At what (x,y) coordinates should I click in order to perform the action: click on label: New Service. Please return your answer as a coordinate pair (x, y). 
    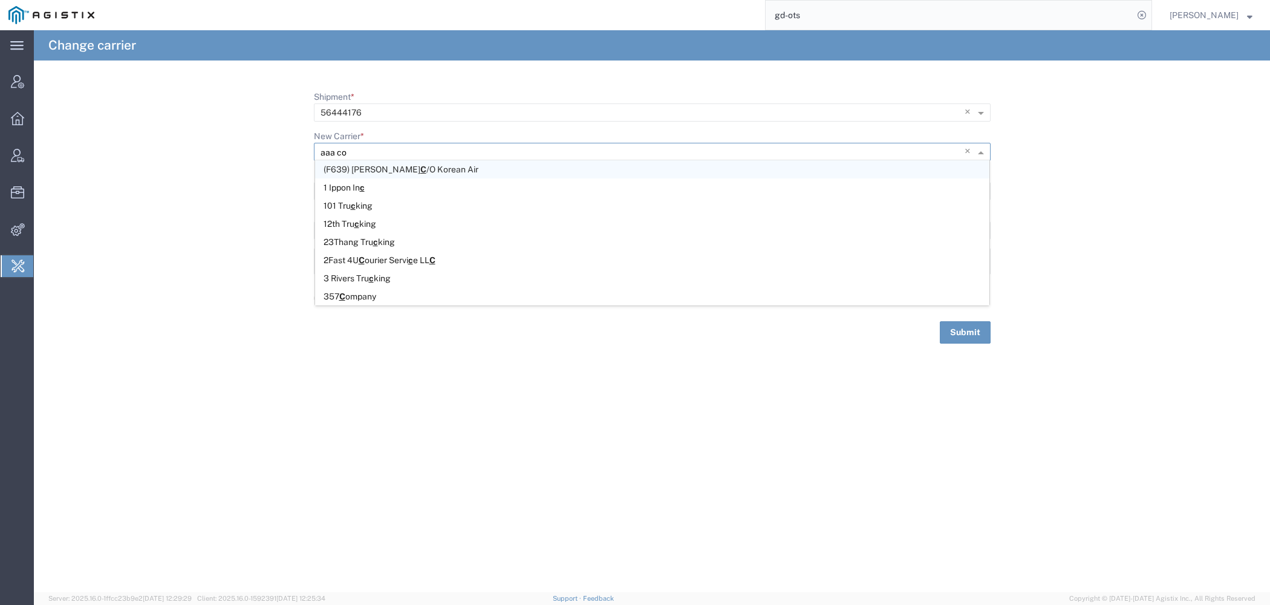
    Looking at the image, I should click on (340, 175).